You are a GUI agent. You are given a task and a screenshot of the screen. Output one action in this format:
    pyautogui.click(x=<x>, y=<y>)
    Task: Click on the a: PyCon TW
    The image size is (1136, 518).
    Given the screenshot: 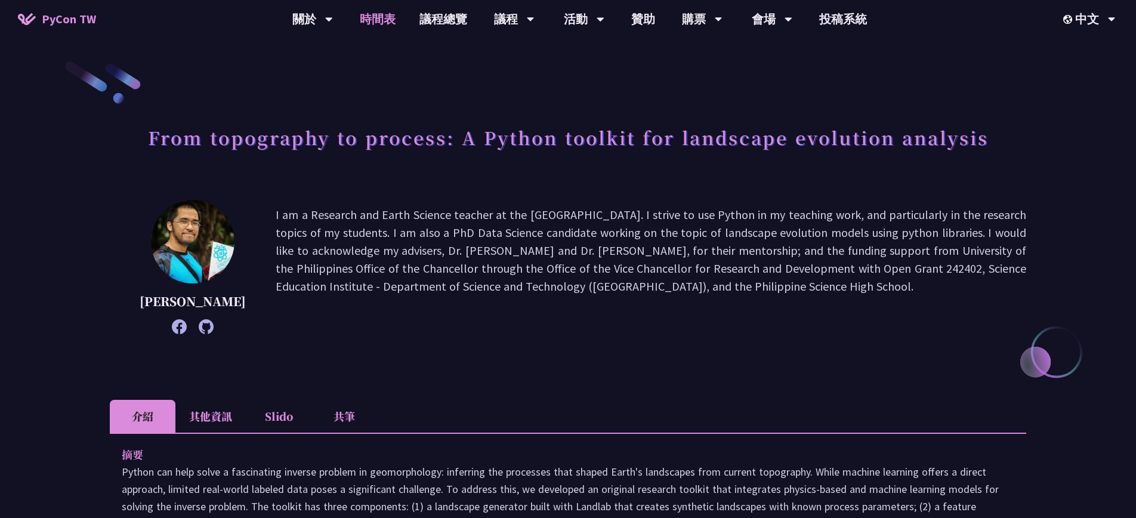 What is the action you would take?
    pyautogui.click(x=57, y=19)
    